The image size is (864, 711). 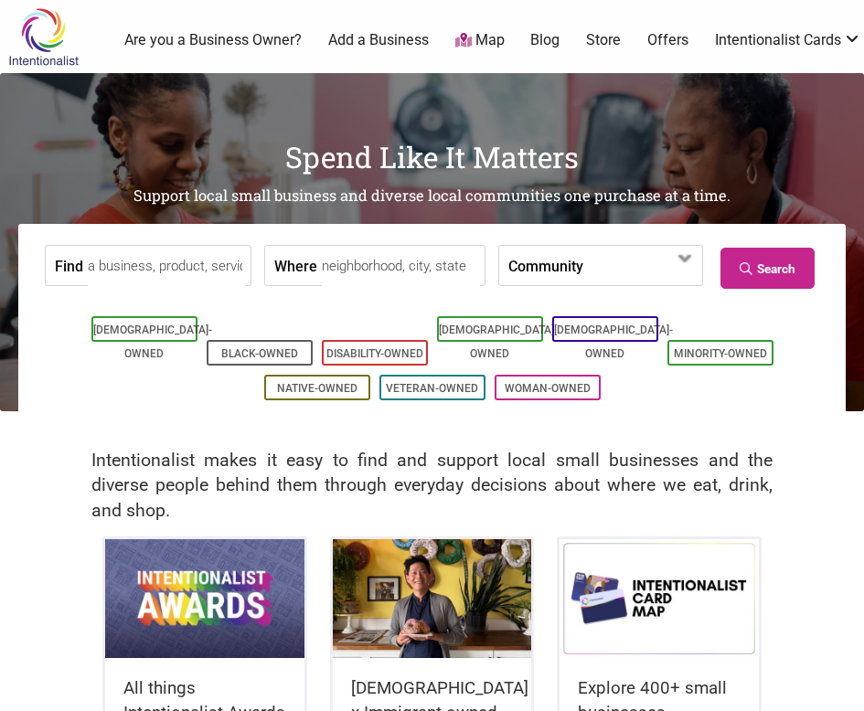 I want to click on label: Community, so click(x=546, y=265).